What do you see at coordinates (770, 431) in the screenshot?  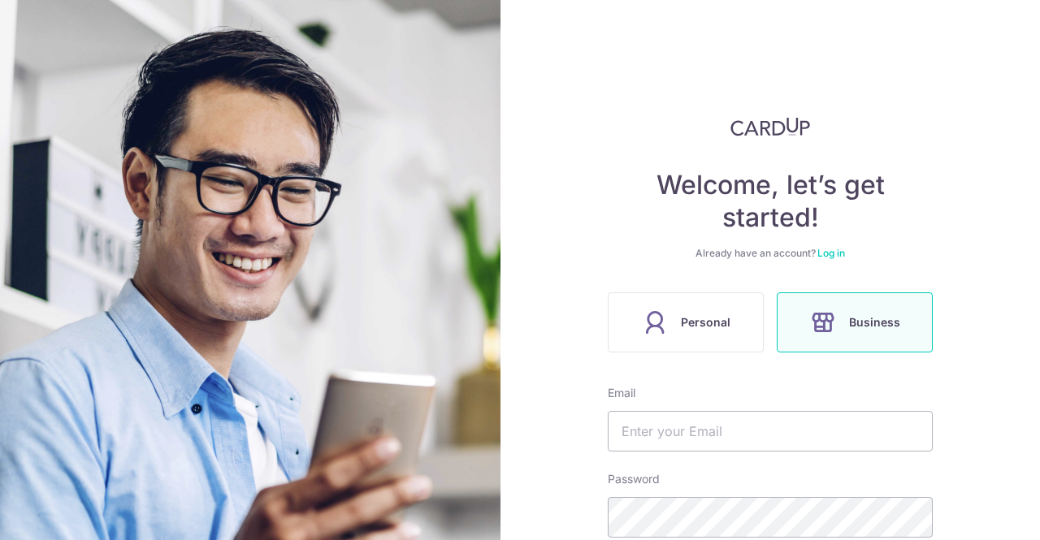 I see `input: Enter your Email` at bounding box center [770, 431].